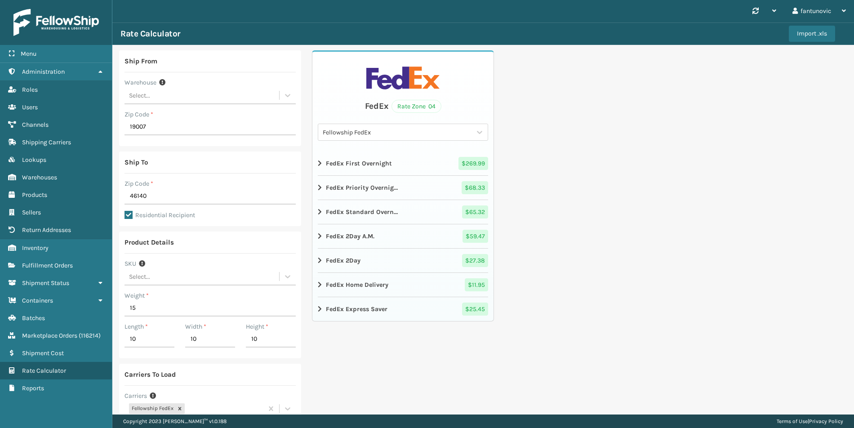 This screenshot has width=854, height=428. Describe the element at coordinates (46, 230) in the screenshot. I see `span: Return Addresses` at that location.